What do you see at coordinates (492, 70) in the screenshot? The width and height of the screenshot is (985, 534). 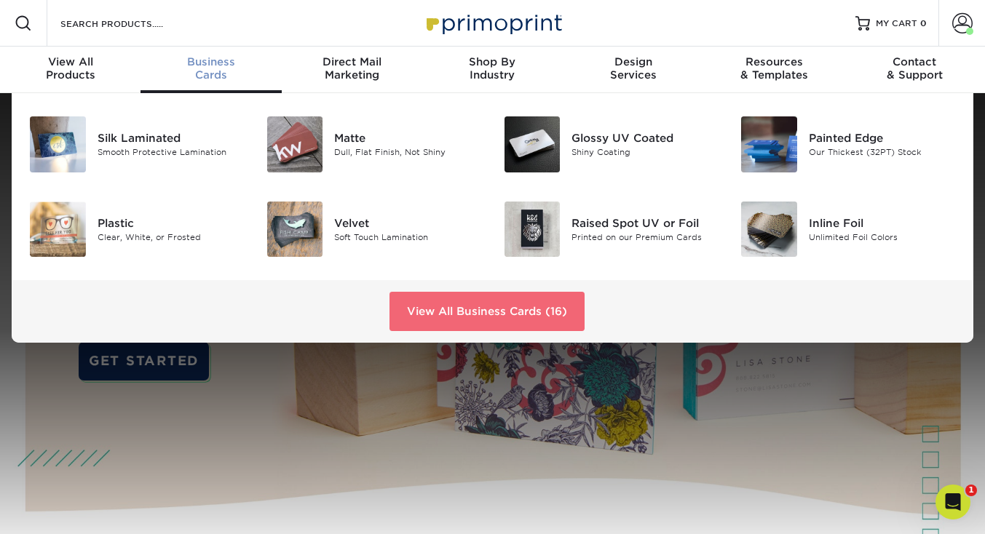 I see `a: Shop ByIndustry` at bounding box center [492, 70].